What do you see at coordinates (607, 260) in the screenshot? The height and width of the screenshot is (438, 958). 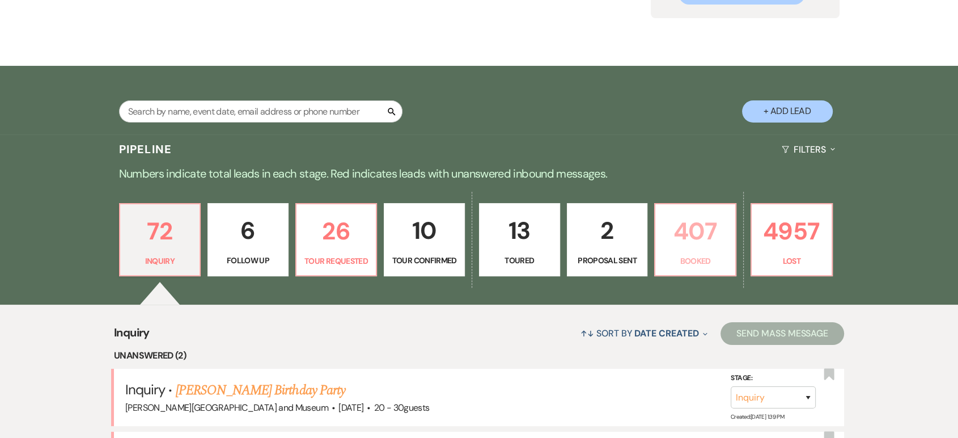 I see `p: Proposal Sent` at bounding box center [607, 260].